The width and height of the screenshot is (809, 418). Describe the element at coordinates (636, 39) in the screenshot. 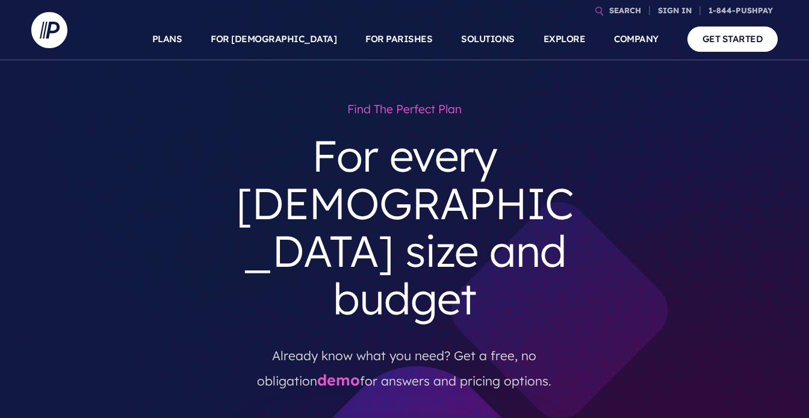

I see `a: COMPANY` at that location.